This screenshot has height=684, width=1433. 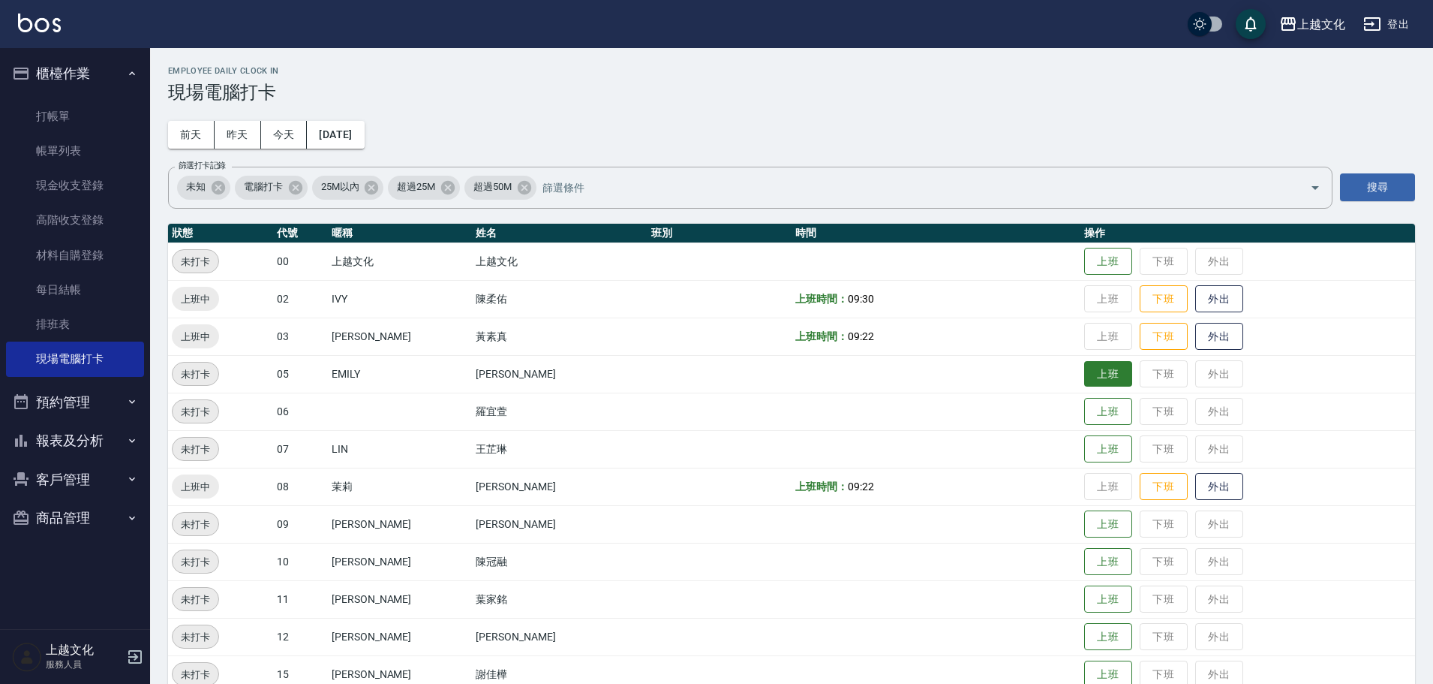 What do you see at coordinates (39, 23) in the screenshot?
I see `img: Logo` at bounding box center [39, 23].